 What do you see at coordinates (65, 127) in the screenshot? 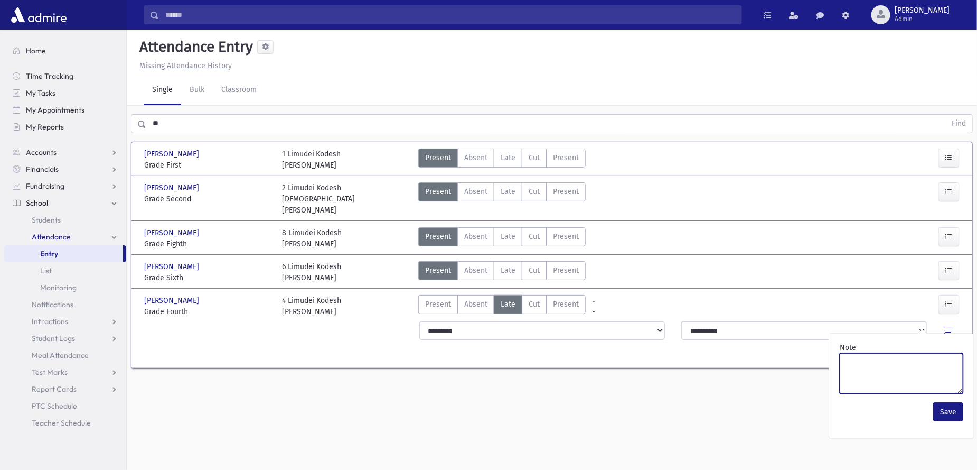
I see `a: My Reports` at bounding box center [65, 127].